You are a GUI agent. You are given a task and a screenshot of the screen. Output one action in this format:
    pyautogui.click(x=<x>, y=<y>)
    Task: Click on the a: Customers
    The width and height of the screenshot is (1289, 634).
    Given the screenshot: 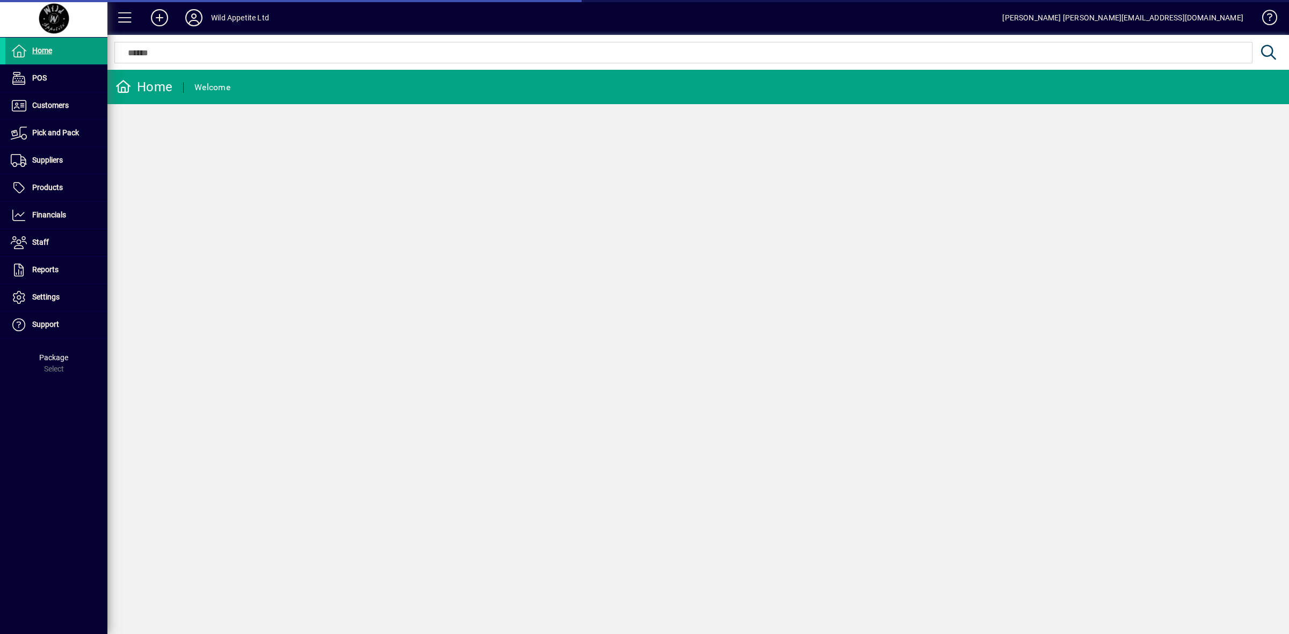 What is the action you would take?
    pyautogui.click(x=56, y=106)
    